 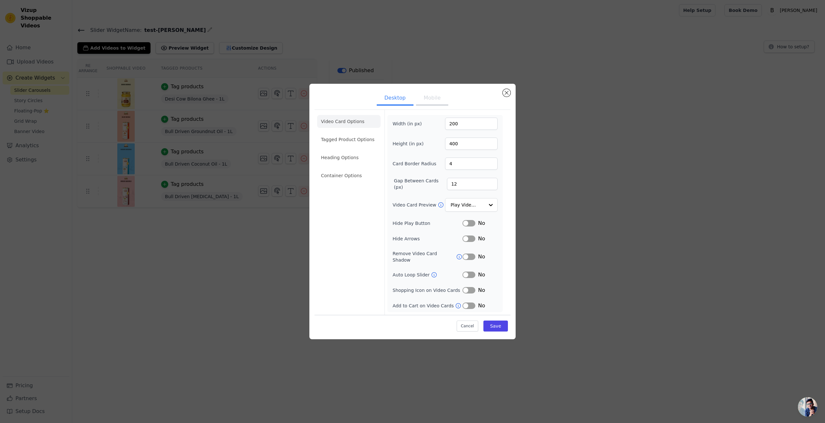 What do you see at coordinates (349, 122) in the screenshot?
I see `li: Video Card Options` at bounding box center [349, 122].